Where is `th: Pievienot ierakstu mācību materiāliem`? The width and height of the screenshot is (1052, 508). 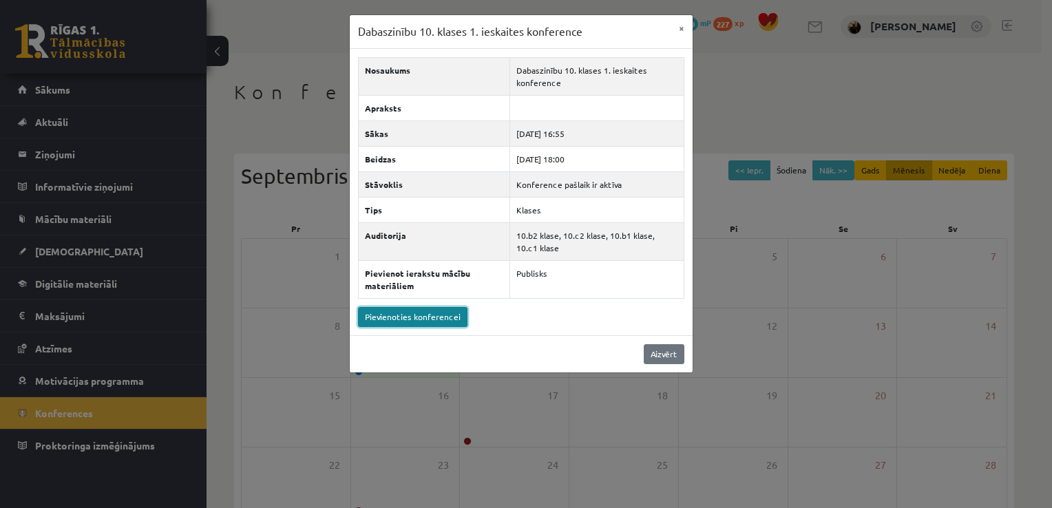
th: Pievienot ierakstu mācību materiāliem is located at coordinates (434, 279).